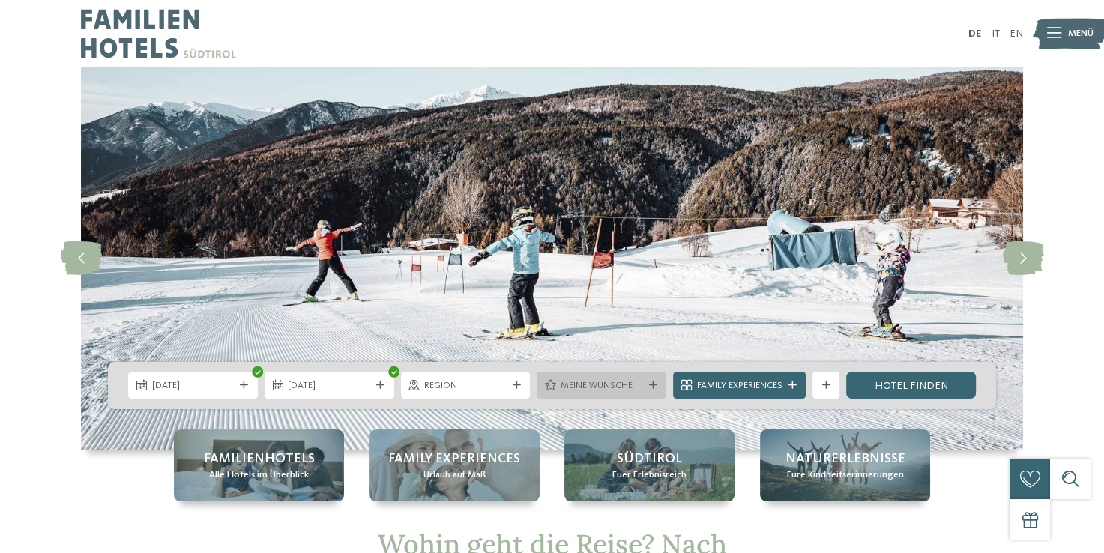 The image size is (1104, 553). I want to click on span: Menü, so click(1081, 34).